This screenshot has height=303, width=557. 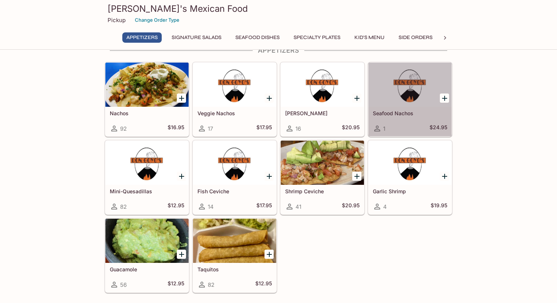 I want to click on h5: Veggie Nachos, so click(x=235, y=113).